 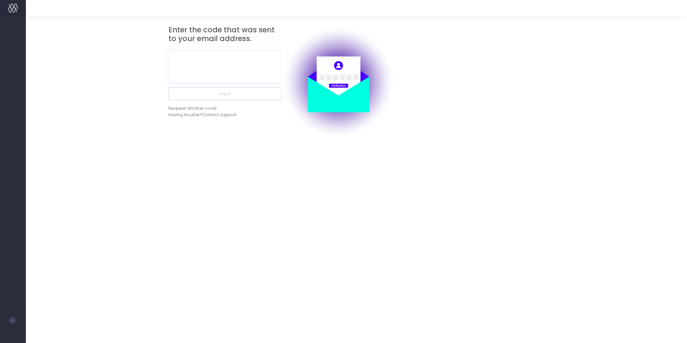 What do you see at coordinates (225, 34) in the screenshot?
I see `h3: Enter the code that was sent to your email address.` at bounding box center [225, 34].